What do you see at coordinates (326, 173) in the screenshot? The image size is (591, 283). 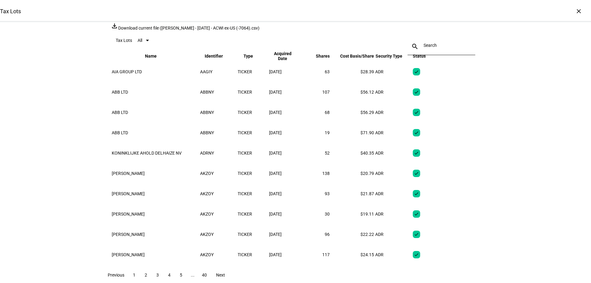 I see `span: 138` at bounding box center [326, 173].